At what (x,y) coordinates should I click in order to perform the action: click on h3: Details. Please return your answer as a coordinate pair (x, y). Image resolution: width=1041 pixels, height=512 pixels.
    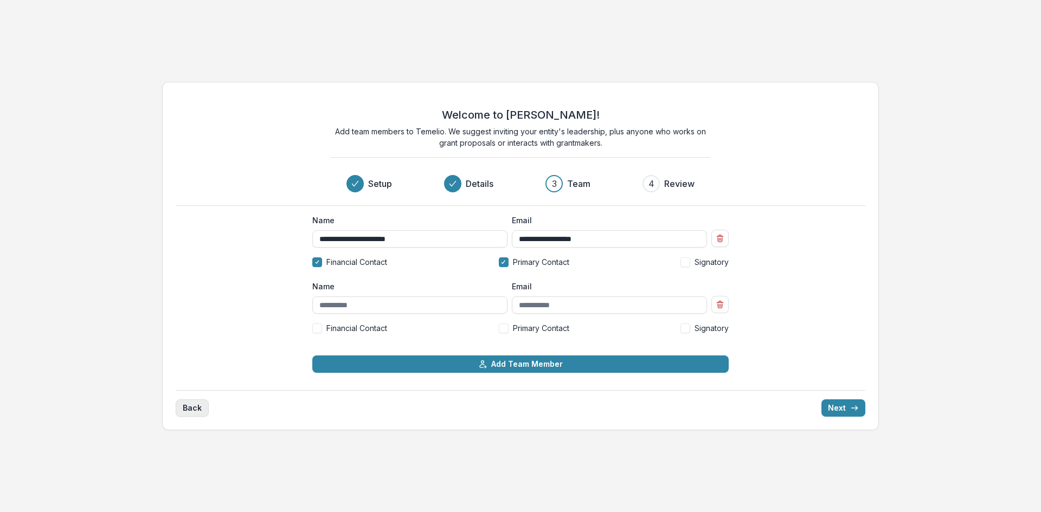
    Looking at the image, I should click on (479, 184).